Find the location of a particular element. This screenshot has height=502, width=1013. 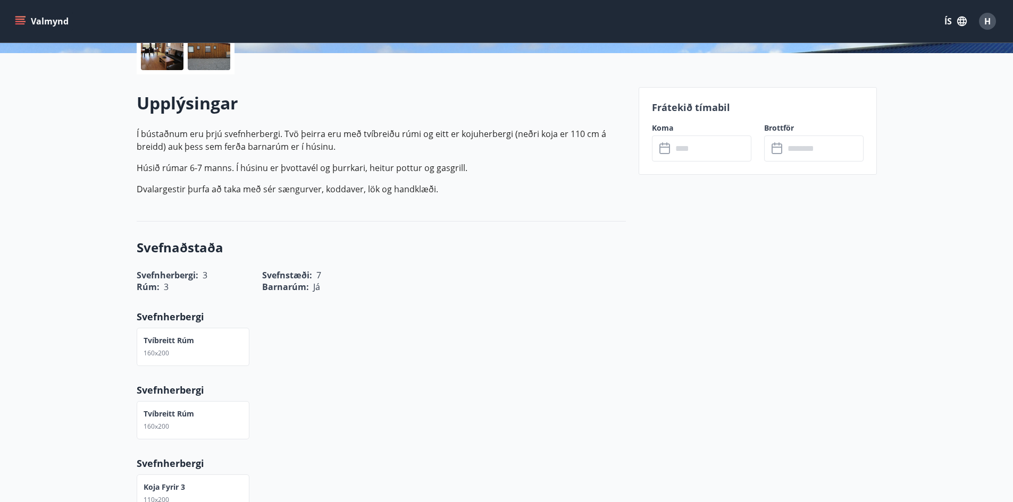

button: H is located at coordinates (987, 21).